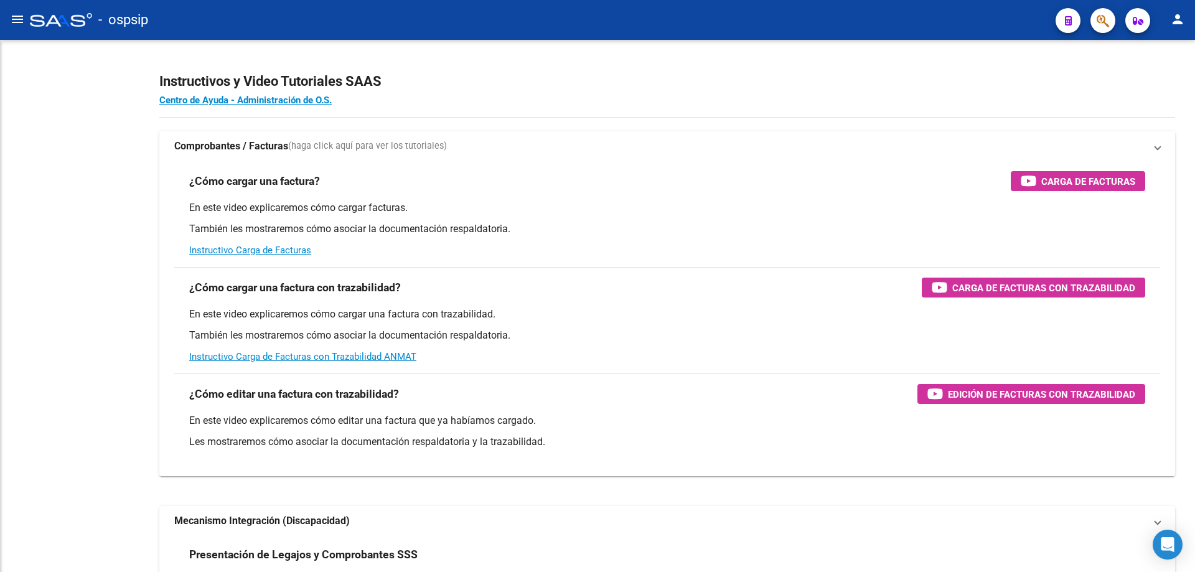  What do you see at coordinates (303, 555) in the screenshot?
I see `h3: Presentación de Legajos y Comprobantes SSS` at bounding box center [303, 555].